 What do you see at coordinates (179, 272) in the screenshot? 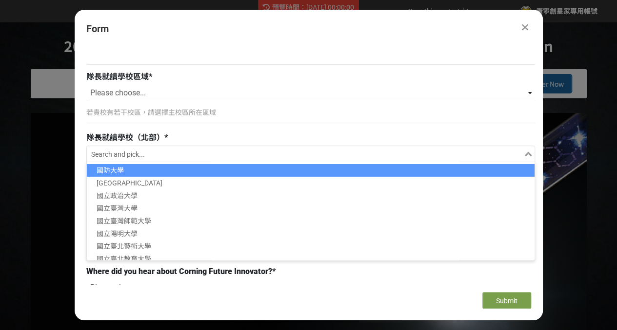
I see `span: Where did you hear about Corning Future Innovator?` at bounding box center [179, 272].